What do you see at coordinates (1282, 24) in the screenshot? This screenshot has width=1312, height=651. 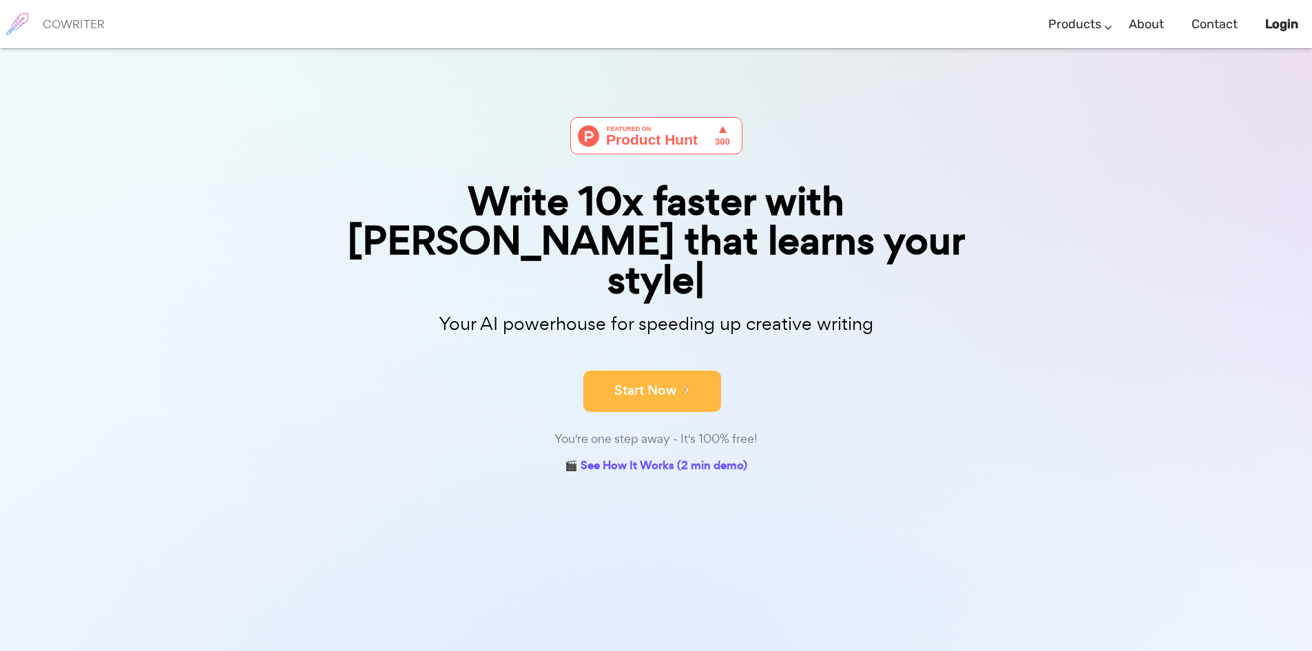 I see `a: Login` at bounding box center [1282, 24].